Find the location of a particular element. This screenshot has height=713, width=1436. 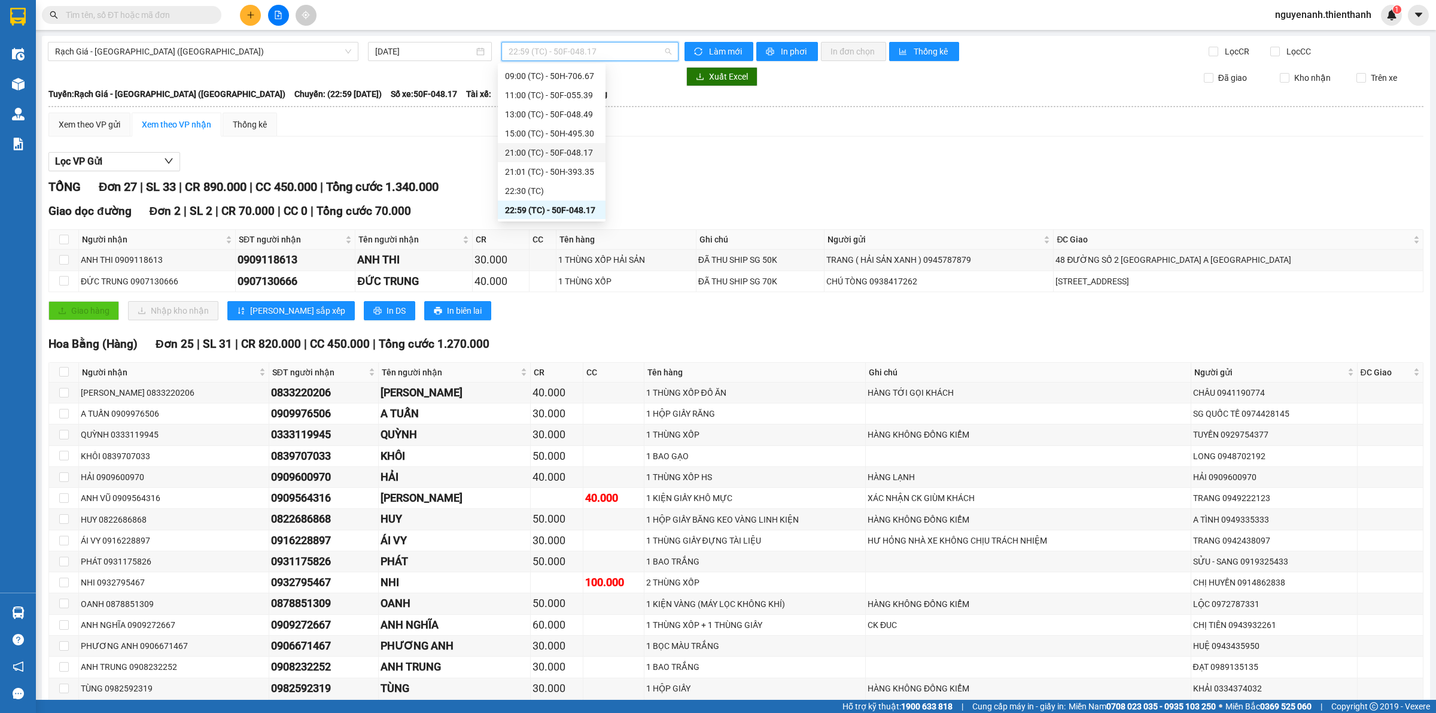

div: ANH NGHĨA is located at coordinates (454, 625).